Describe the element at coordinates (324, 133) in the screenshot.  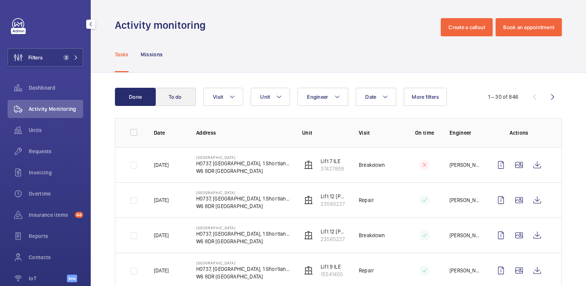
I see `p: Unit` at that location.